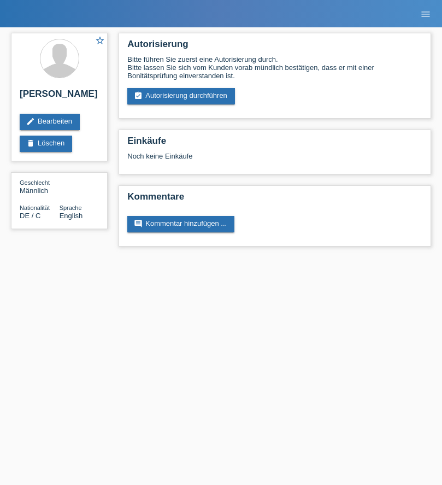 The image size is (442, 485). What do you see at coordinates (181, 224) in the screenshot?
I see `a: commentKommentar hinzufügen ...` at bounding box center [181, 224].